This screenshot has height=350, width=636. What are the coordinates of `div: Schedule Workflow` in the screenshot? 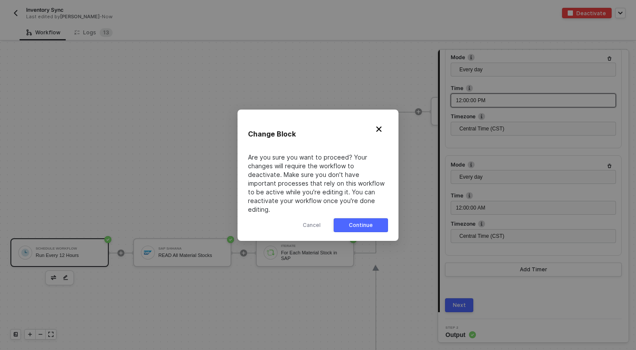 It's located at (68, 249).